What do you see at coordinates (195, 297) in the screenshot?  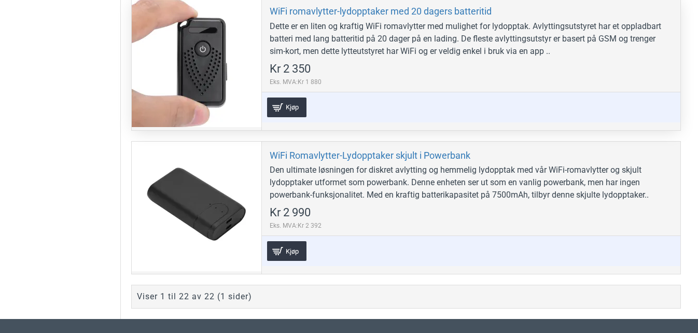 I see `div: Viser 1 til 22 av 22 (1 sider)` at bounding box center [195, 297].